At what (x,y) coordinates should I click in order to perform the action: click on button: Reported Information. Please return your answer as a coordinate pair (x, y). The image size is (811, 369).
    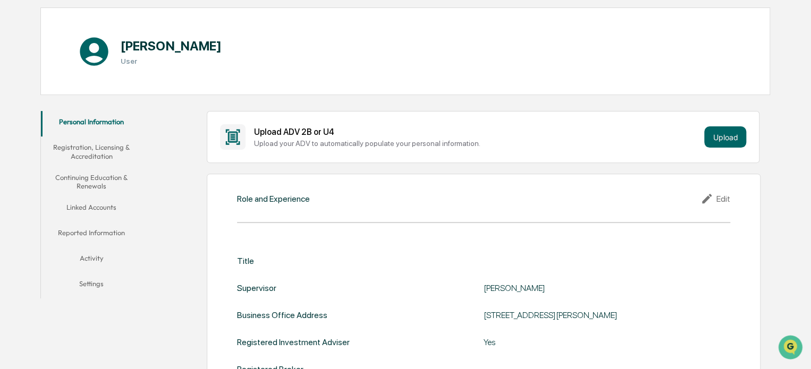
    Looking at the image, I should click on (91, 235).